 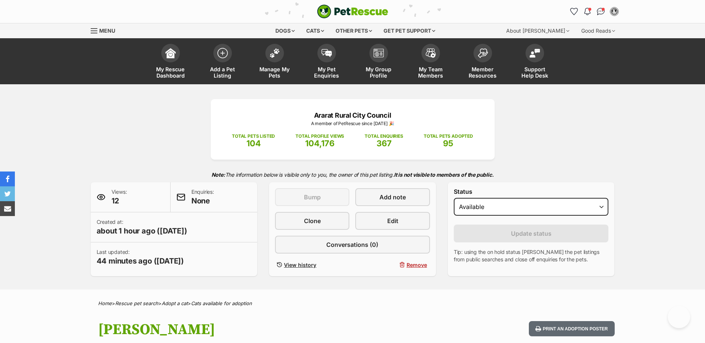 I want to click on span: 104,176, so click(x=319, y=143).